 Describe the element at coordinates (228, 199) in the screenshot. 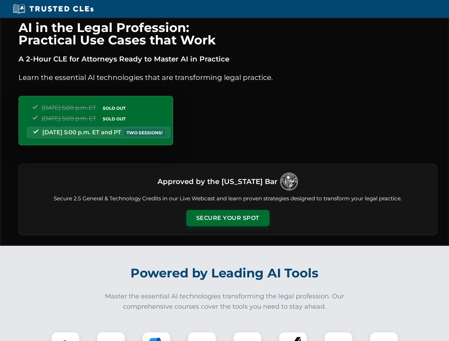

I see `p: Secure 2.5 General & Technology Credits in our Live Webcast and learn proven strategies designed ...` at that location.